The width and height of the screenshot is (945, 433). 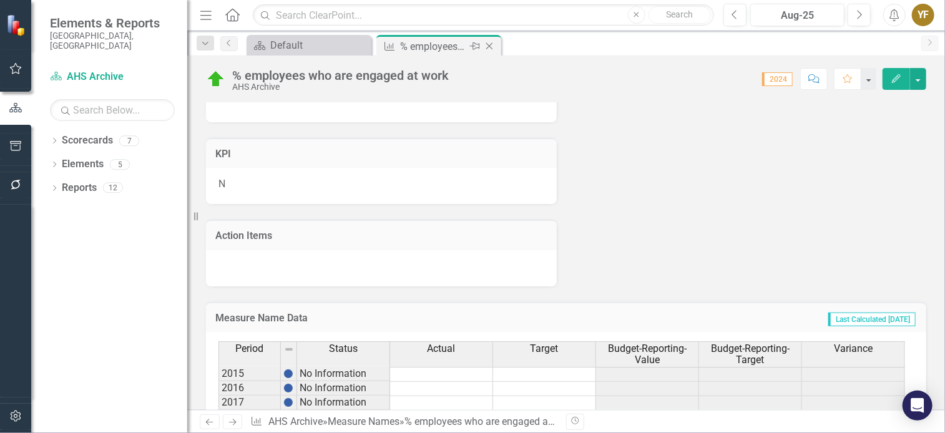 What do you see at coordinates (544, 349) in the screenshot?
I see `span: Target` at bounding box center [544, 349].